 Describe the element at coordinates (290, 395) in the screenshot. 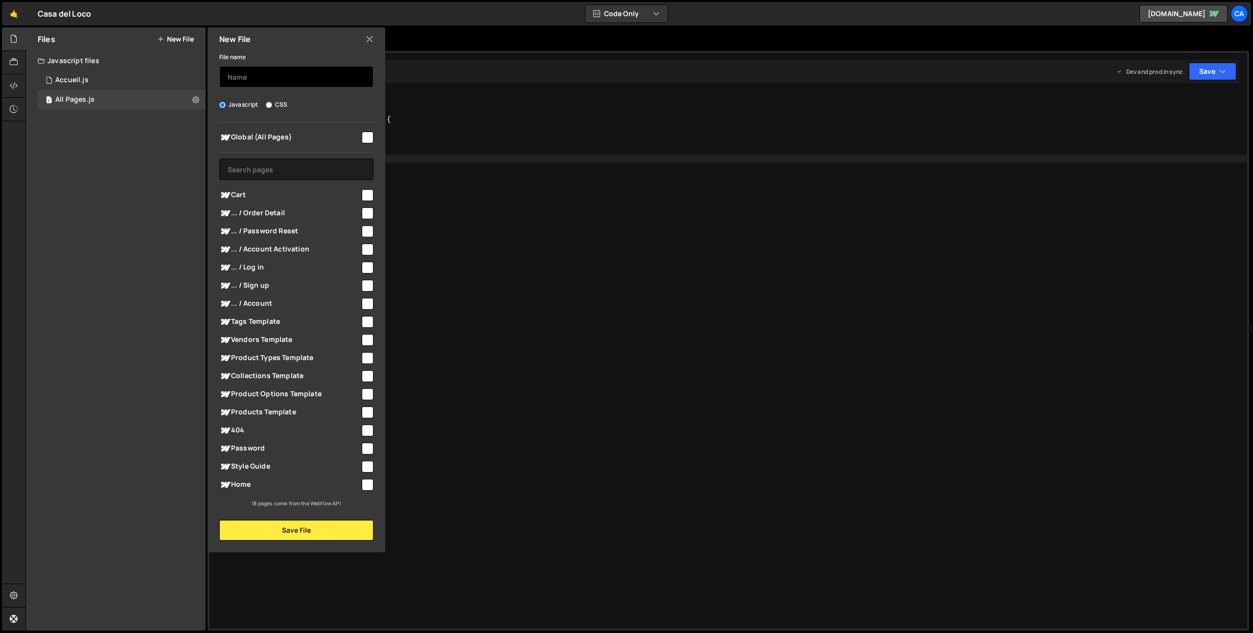

I see `span: Product Options Template` at that location.